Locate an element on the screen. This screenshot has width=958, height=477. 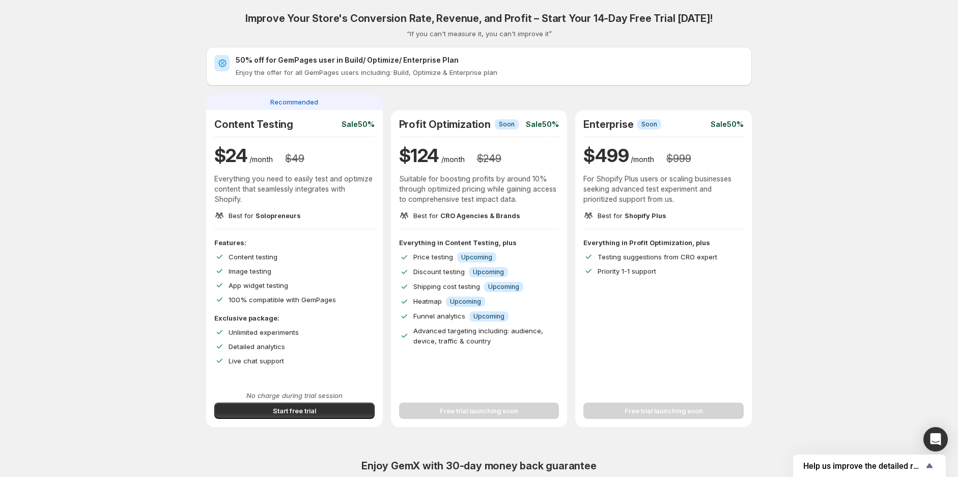
h3: $ 249 is located at coordinates (489, 158).